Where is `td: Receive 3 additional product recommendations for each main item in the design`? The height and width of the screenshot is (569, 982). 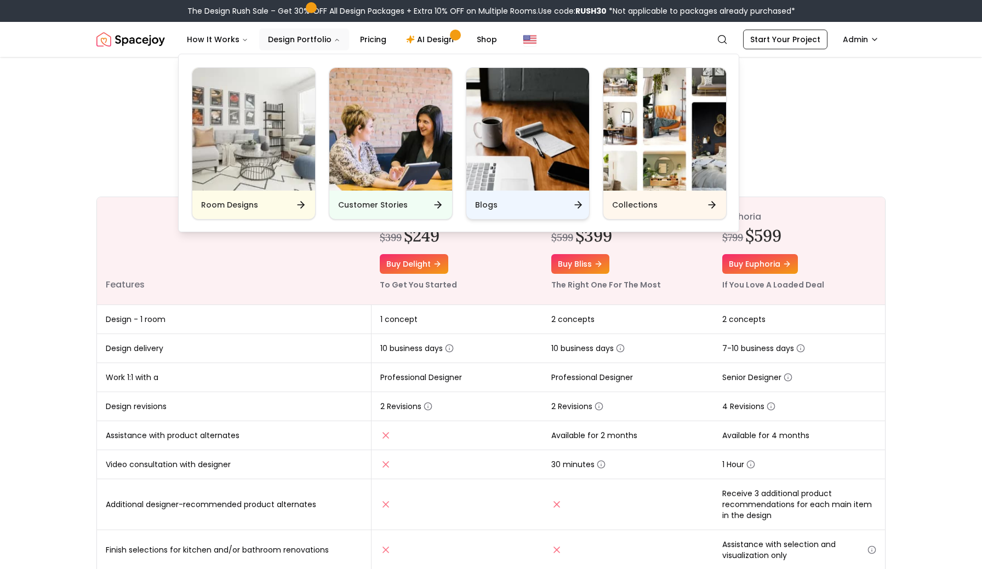 td: Receive 3 additional product recommendations for each main item in the design is located at coordinates (799, 505).